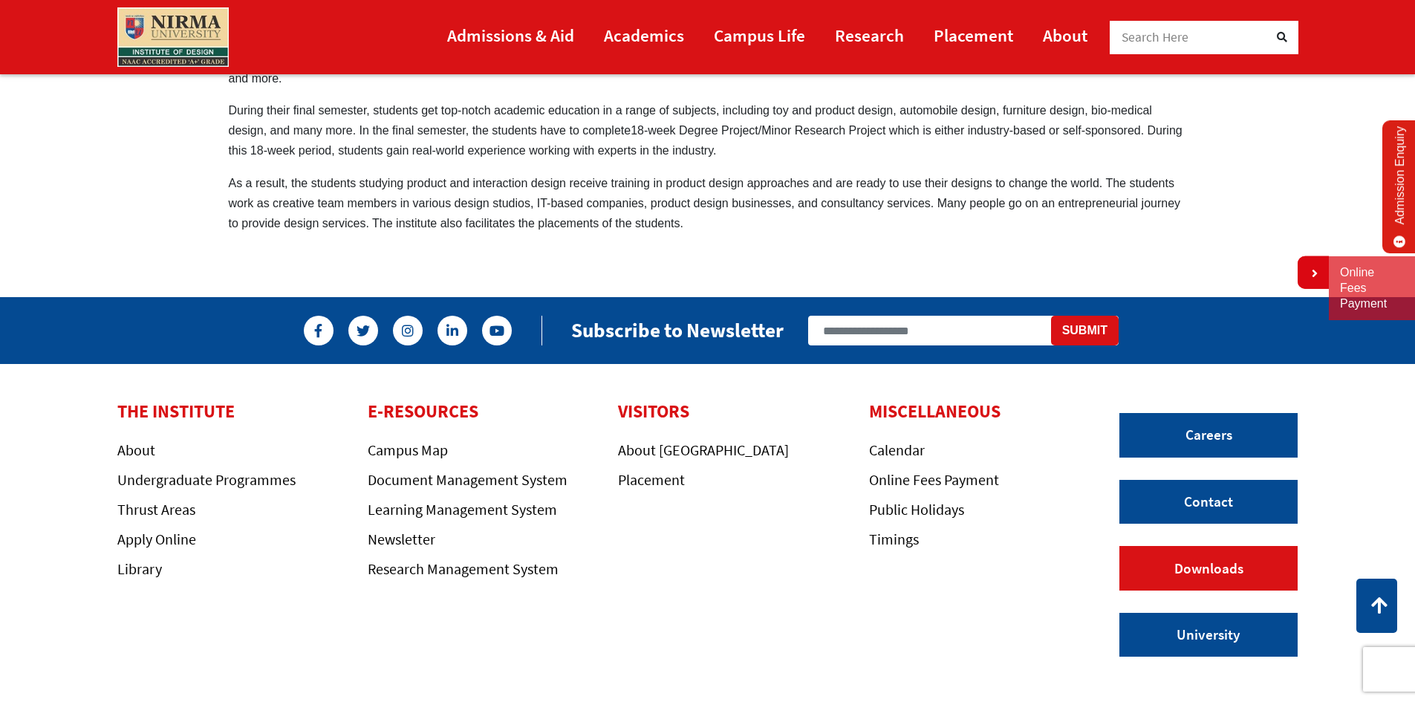 Image resolution: width=1415 pixels, height=702 pixels. What do you see at coordinates (644, 35) in the screenshot?
I see `a: Academics` at bounding box center [644, 35].